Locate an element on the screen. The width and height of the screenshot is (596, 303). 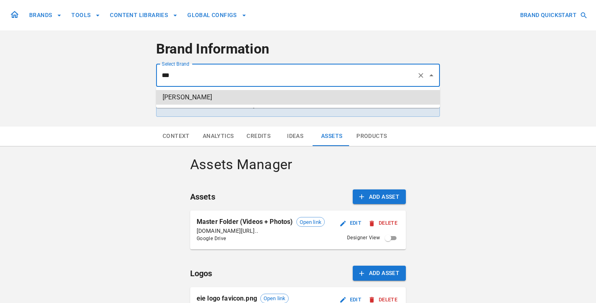
button: Edit is located at coordinates (351, 223).